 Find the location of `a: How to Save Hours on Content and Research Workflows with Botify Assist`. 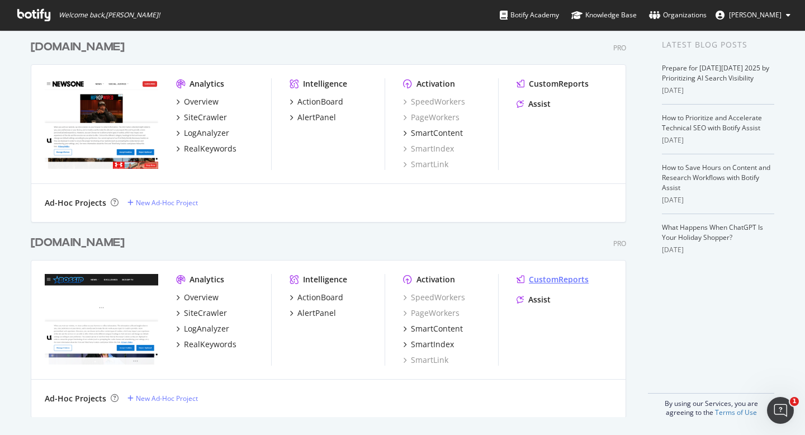

a: How to Save Hours on Content and Research Workflows with Botify Assist is located at coordinates (716, 177).